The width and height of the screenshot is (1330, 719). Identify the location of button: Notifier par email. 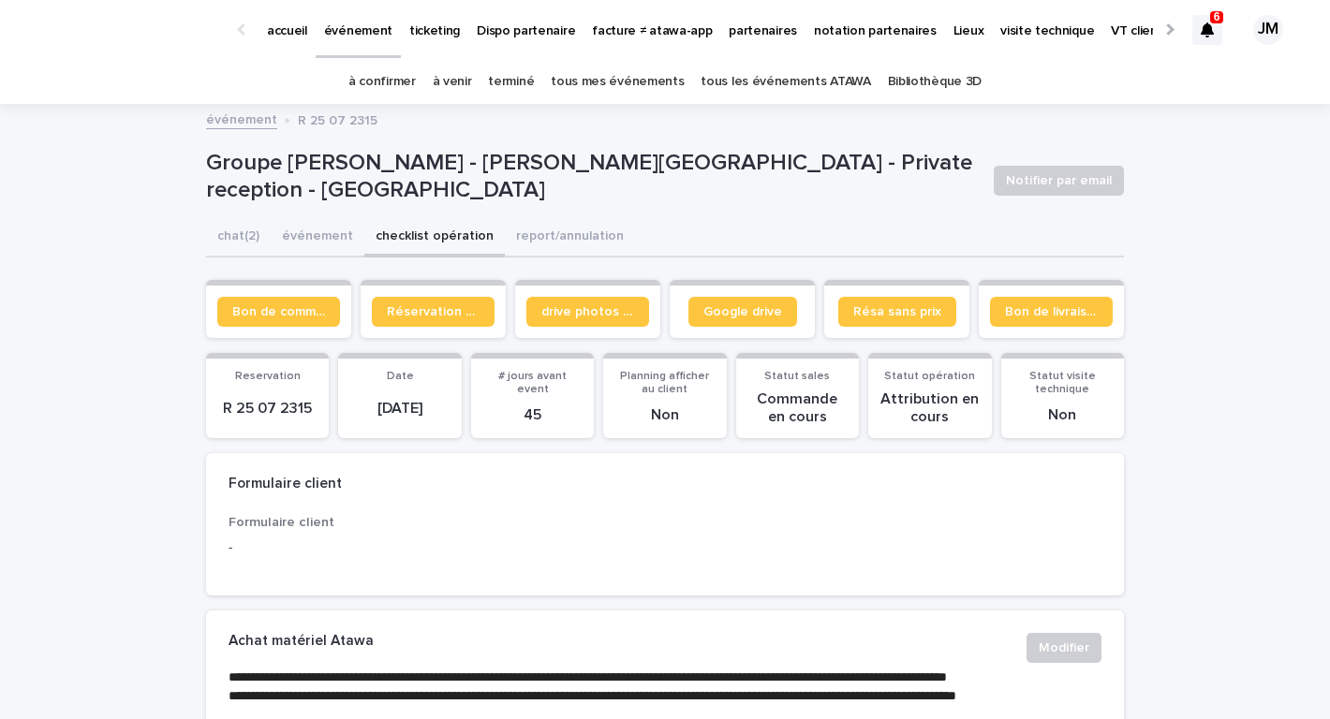
(1058, 181).